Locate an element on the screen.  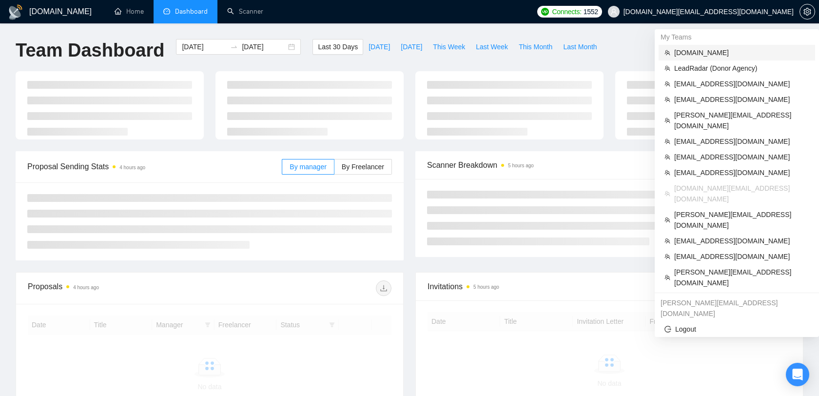
input: End date is located at coordinates (264, 47).